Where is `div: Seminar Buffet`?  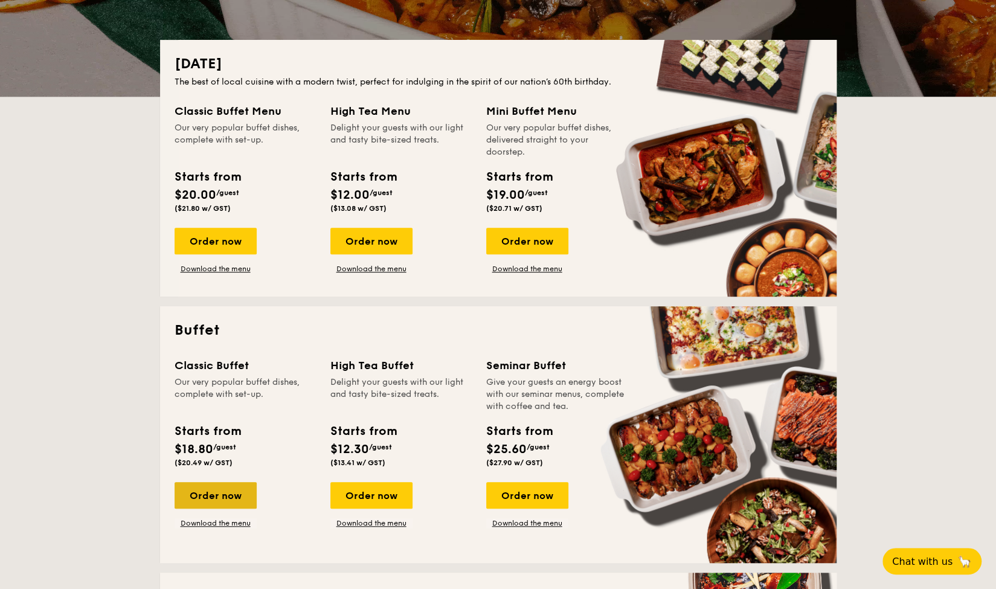
div: Seminar Buffet is located at coordinates (557, 366).